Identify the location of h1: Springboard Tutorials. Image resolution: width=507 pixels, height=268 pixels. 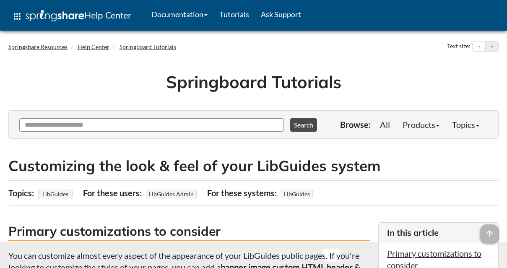
(253, 82).